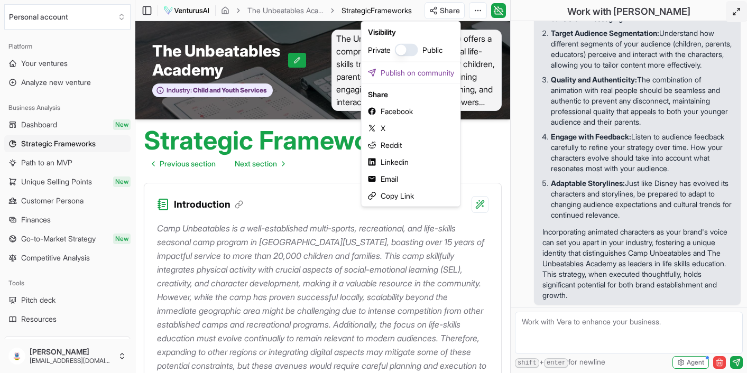 The image size is (747, 373). What do you see at coordinates (411, 95) in the screenshot?
I see `div: Share` at bounding box center [411, 95].